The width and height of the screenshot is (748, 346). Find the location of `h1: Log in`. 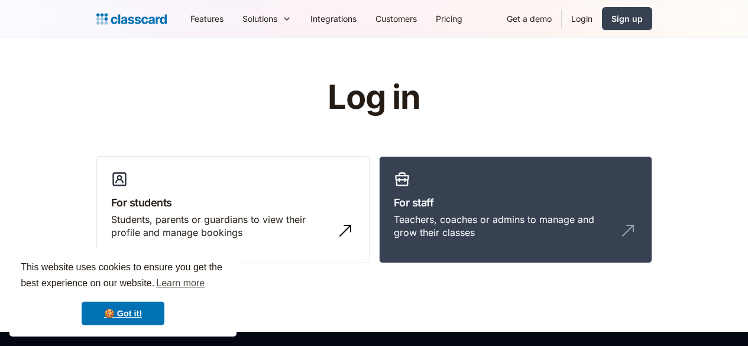

h1: Log in is located at coordinates (374, 98).